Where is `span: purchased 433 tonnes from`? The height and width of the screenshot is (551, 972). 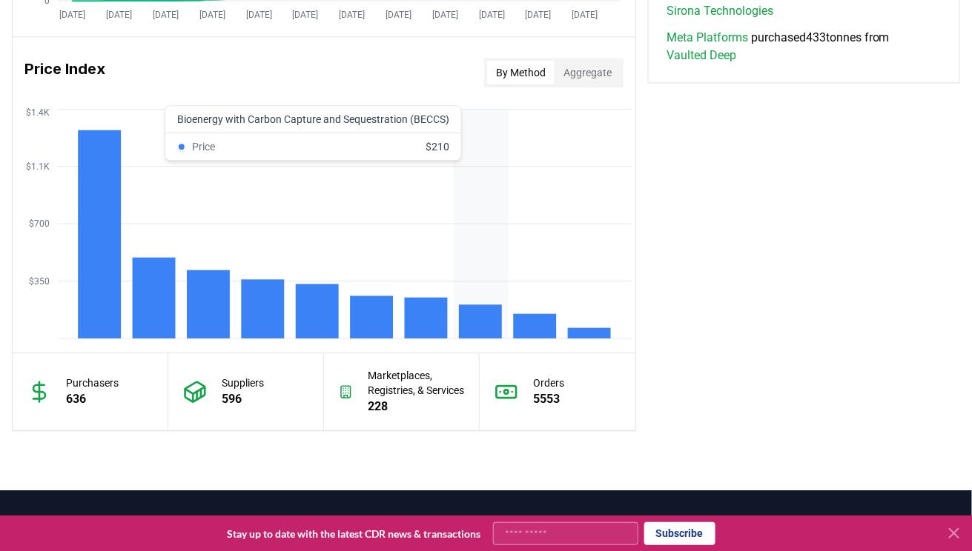
span: purchased 433 tonnes from is located at coordinates (803, 47).